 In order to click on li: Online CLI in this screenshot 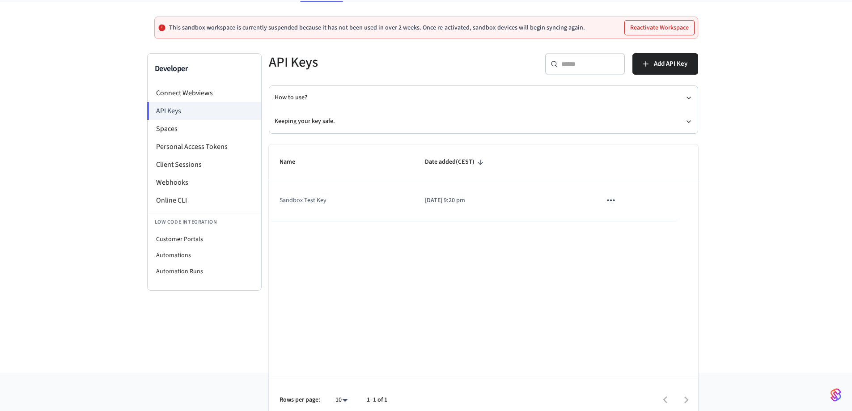, I will do `click(204, 200)`.